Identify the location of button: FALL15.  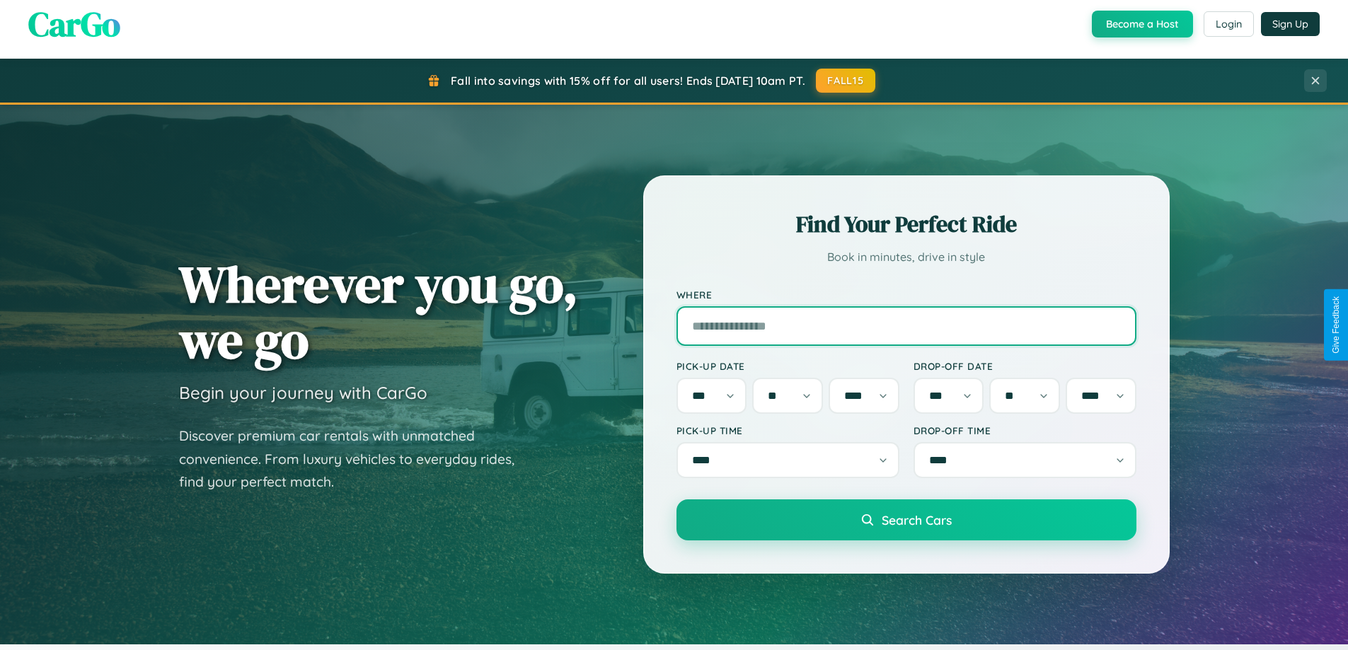
(846, 81).